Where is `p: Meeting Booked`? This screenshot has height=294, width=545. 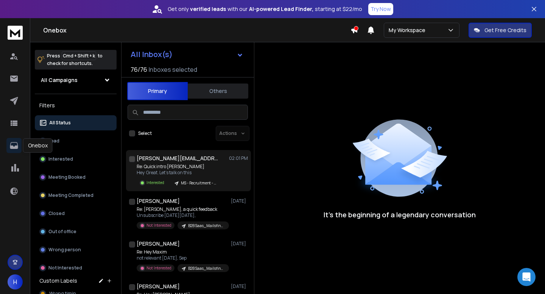 p: Meeting Booked is located at coordinates (67, 177).